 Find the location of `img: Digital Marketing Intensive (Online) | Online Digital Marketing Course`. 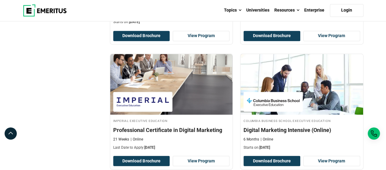

img: Digital Marketing Intensive (Online) | Online Digital Marketing Course is located at coordinates (302, 84).